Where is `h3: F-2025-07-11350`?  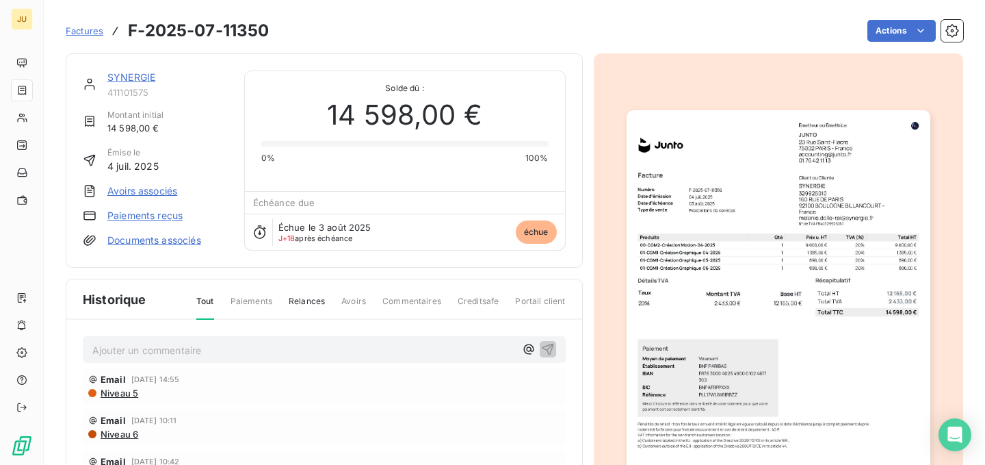
h3: F-2025-07-11350 is located at coordinates (198, 31).